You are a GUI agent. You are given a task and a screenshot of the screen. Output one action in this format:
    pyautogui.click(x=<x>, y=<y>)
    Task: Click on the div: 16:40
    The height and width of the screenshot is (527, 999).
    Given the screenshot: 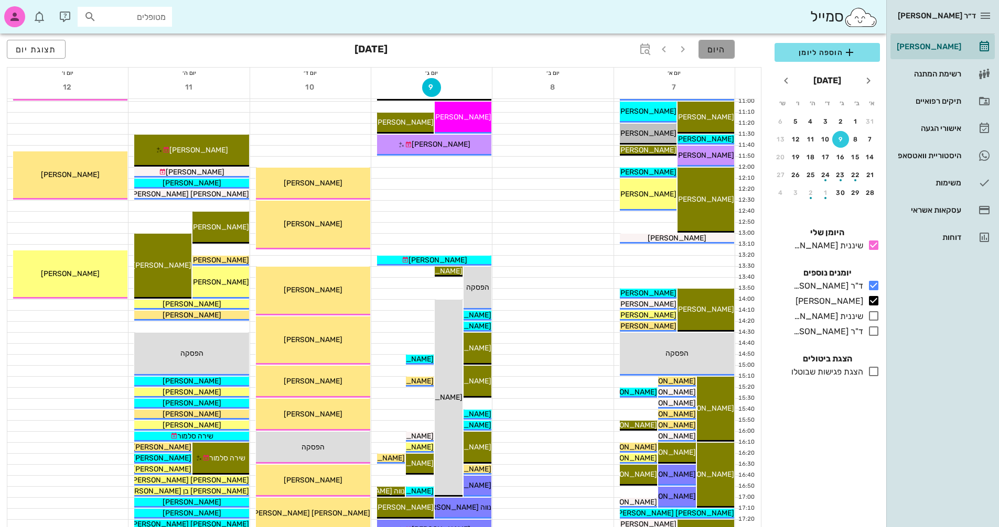 What is the action you would take?
    pyautogui.click(x=745, y=475)
    